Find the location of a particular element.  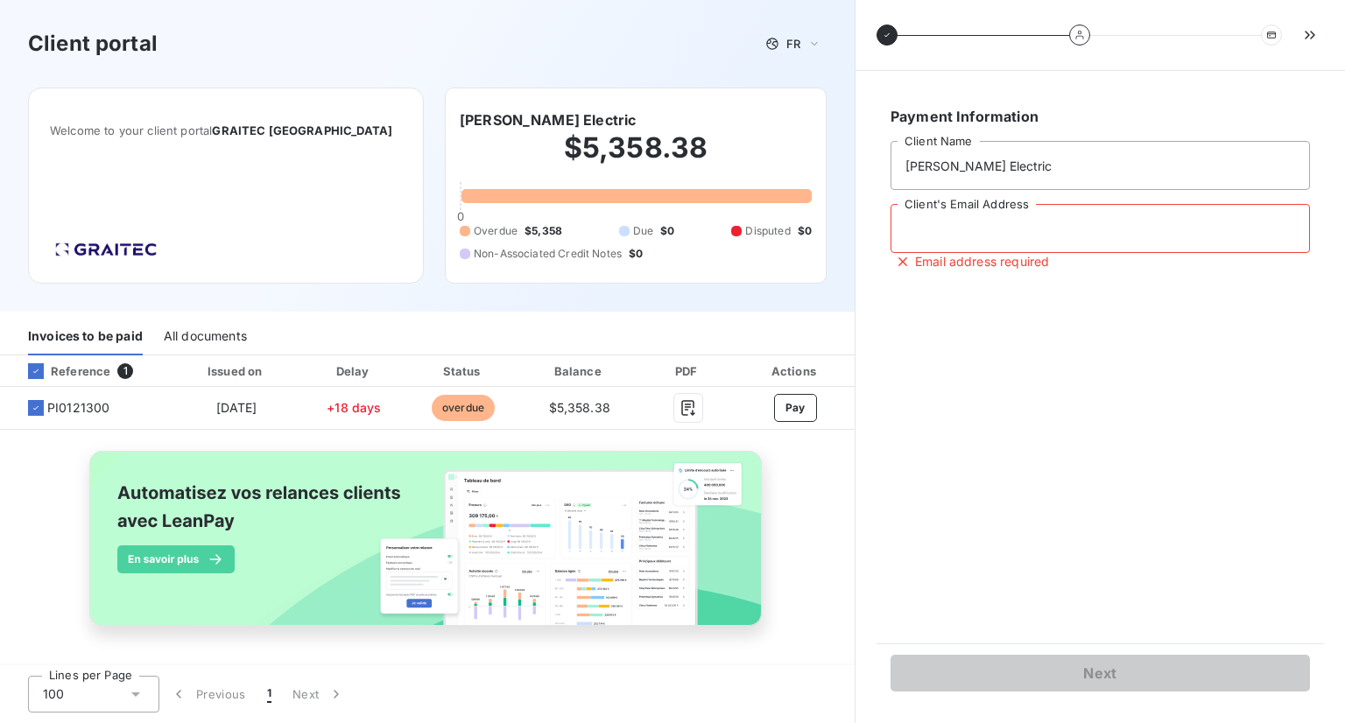

span: $5,358 is located at coordinates (543, 231).